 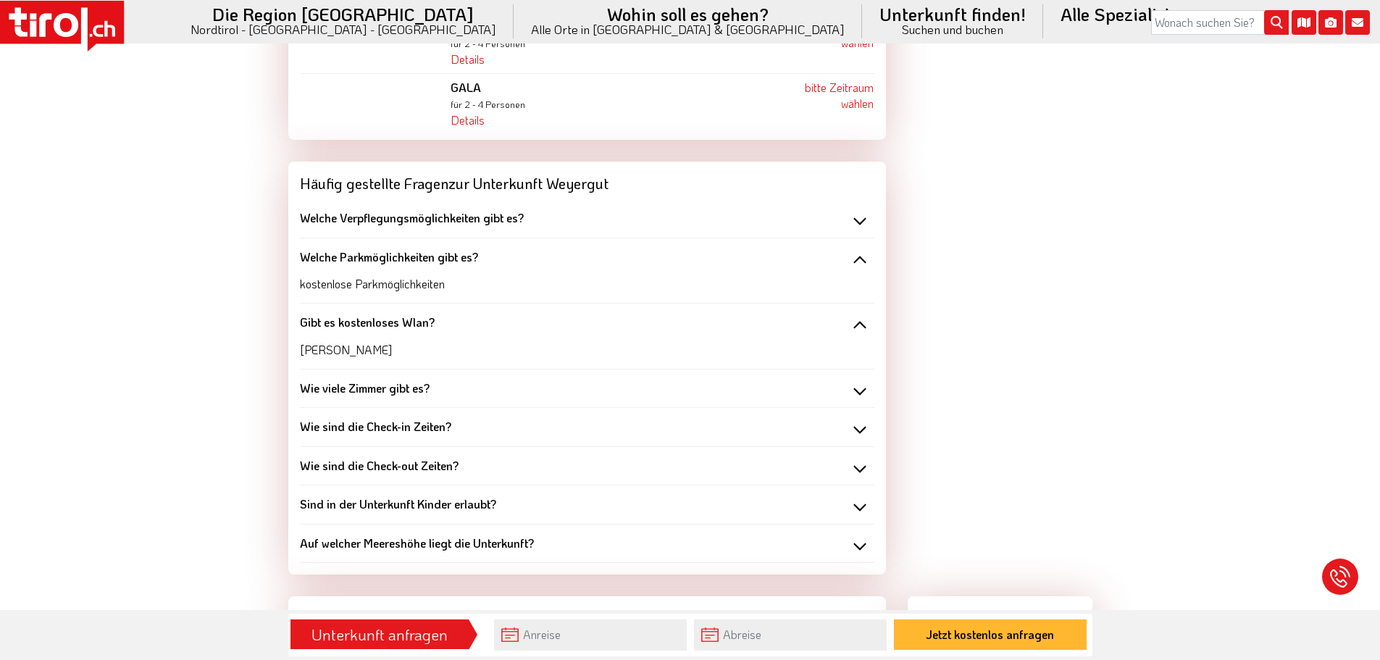 I want to click on small: für 2 - 4 Personen, so click(x=488, y=104).